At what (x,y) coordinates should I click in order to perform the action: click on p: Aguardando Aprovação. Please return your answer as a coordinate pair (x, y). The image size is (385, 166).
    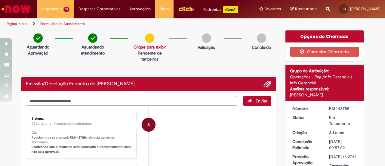
    Looking at the image, I should click on (38, 50).